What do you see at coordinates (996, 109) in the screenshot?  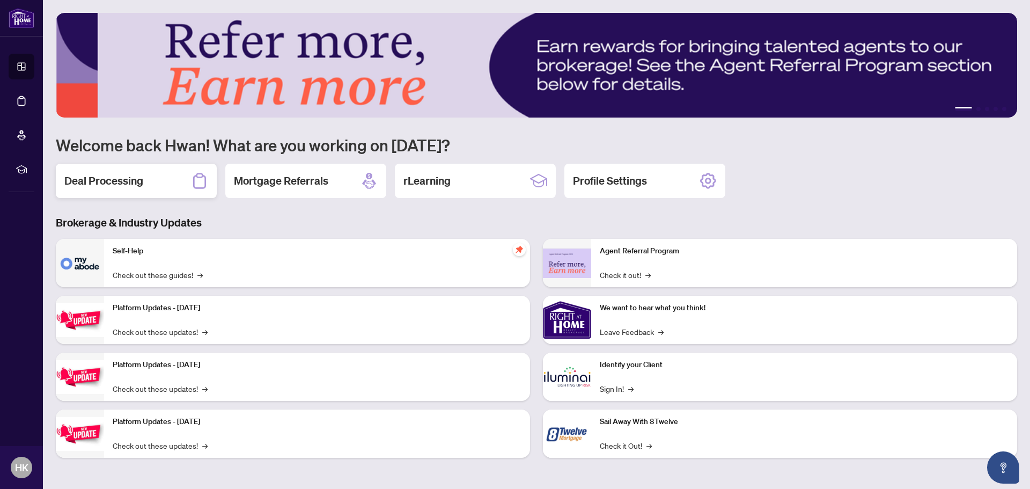 I see `button: 4` at bounding box center [996, 109].